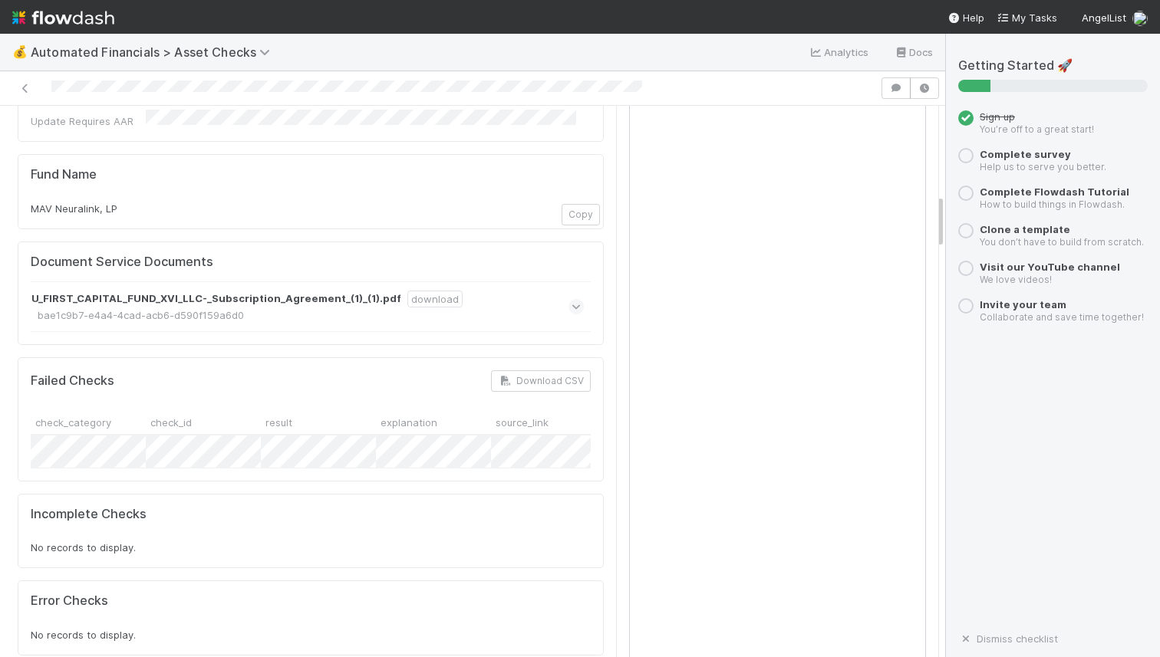 This screenshot has width=1160, height=657. I want to click on div: Update Requires AAR, so click(88, 121).